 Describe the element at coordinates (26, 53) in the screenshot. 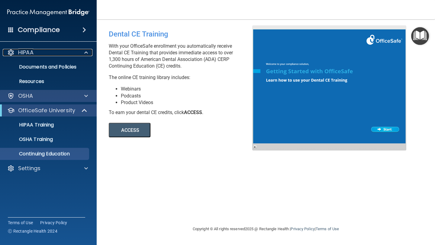

I see `p: HIPAA` at that location.